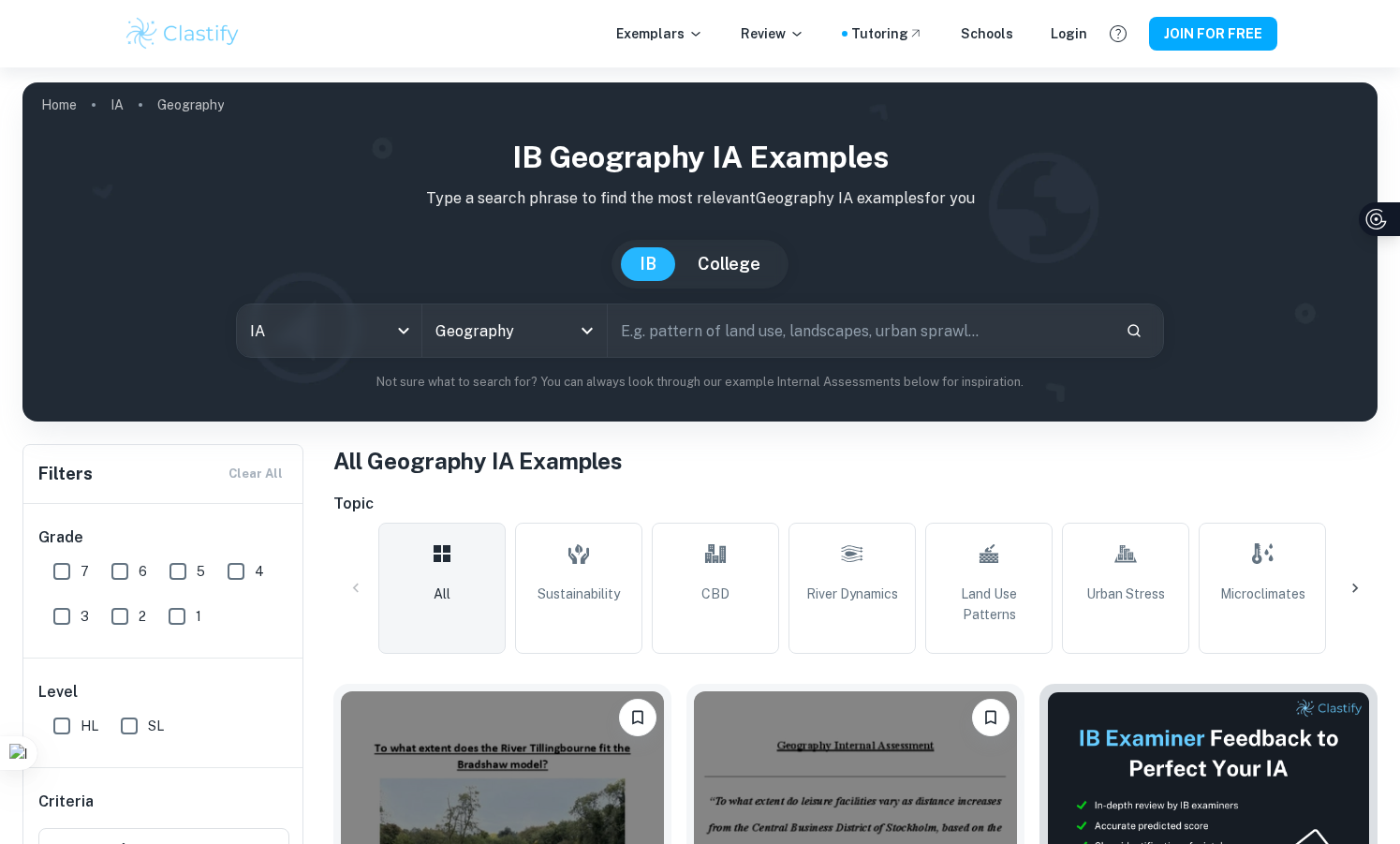 Image resolution: width=1400 pixels, height=844 pixels. I want to click on button: JOIN FOR FREE, so click(1212, 33).